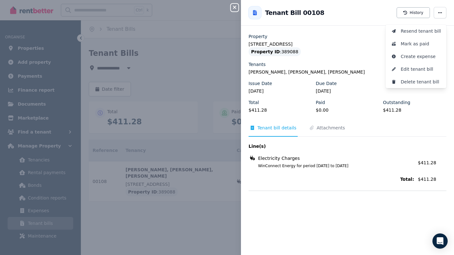  I want to click on button: History, so click(413, 13).